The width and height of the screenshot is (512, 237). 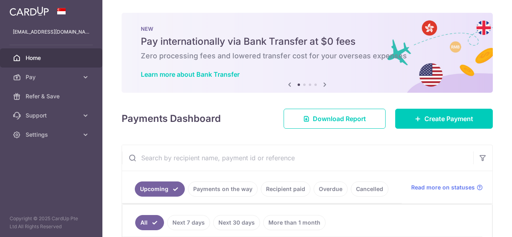 I want to click on h4: Payments Dashboard, so click(x=171, y=119).